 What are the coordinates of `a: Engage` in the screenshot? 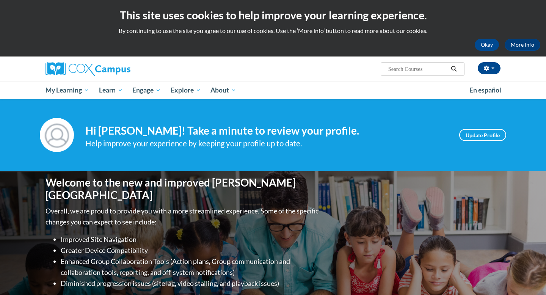 It's located at (146, 90).